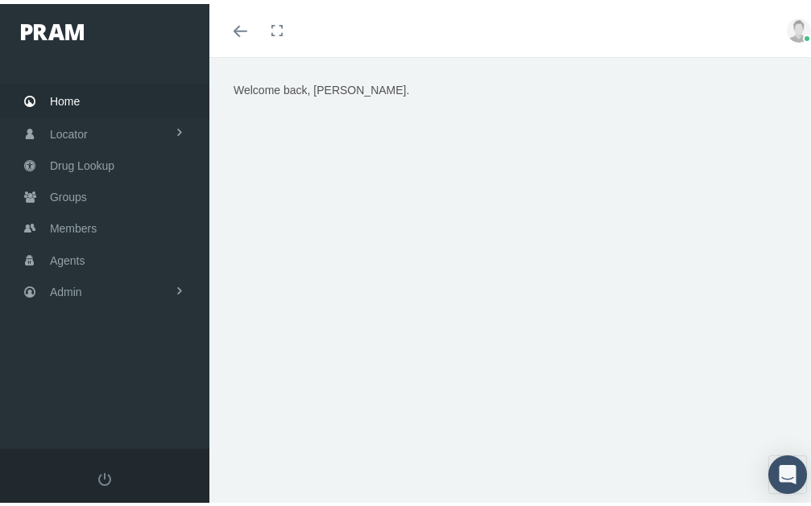 This screenshot has height=506, width=811. I want to click on span: Agents, so click(68, 257).